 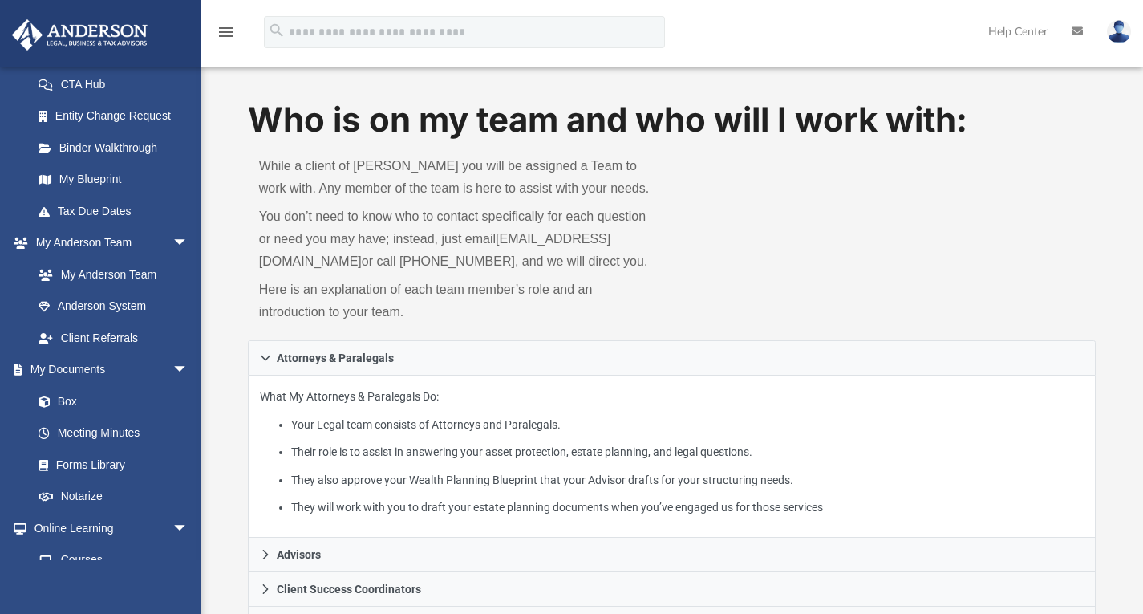 What do you see at coordinates (688, 424) in the screenshot?
I see `li: Your Legal team consists of Attorneys and Paralegals.` at bounding box center [688, 424].